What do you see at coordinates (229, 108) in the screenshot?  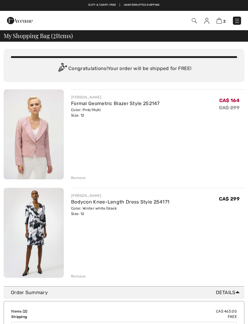 I see `s: CA$ 299` at bounding box center [229, 108].